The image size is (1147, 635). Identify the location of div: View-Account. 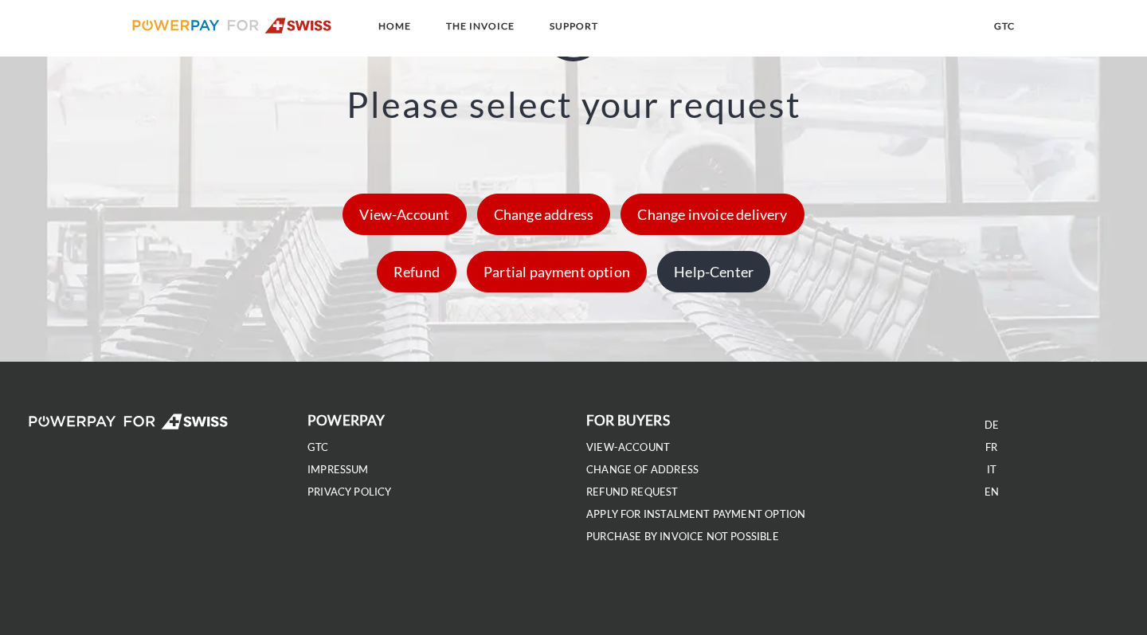
(404, 214).